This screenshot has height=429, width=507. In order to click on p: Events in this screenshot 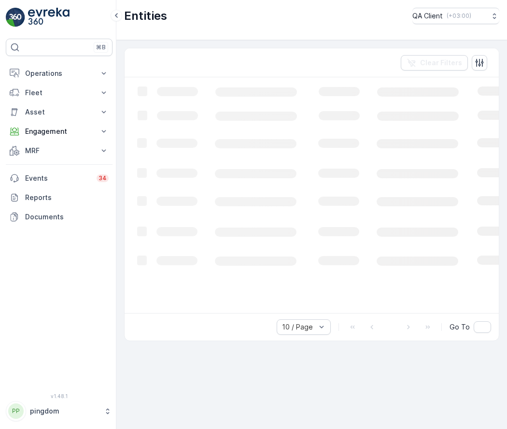, I will do `click(58, 178)`.